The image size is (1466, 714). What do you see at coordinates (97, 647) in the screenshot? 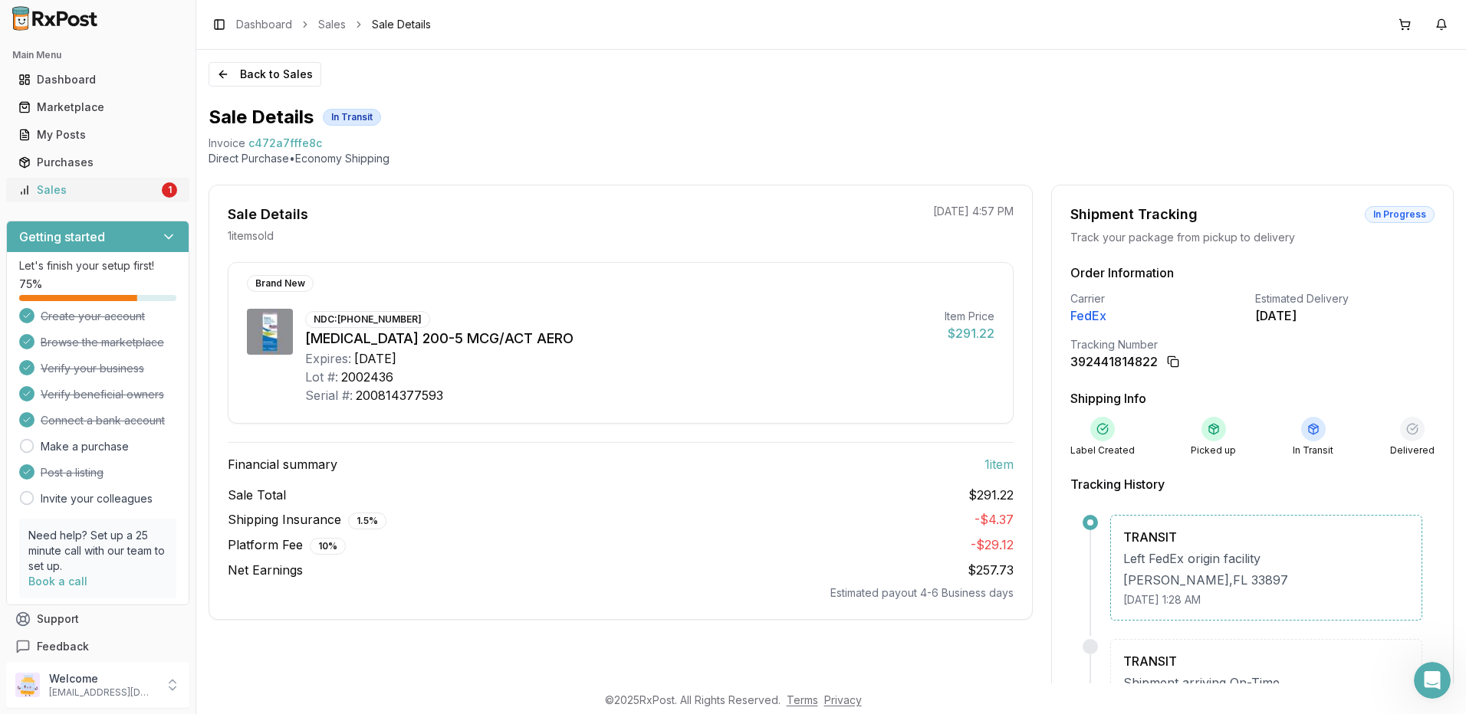
I see `button: Feedback` at bounding box center [97, 647].